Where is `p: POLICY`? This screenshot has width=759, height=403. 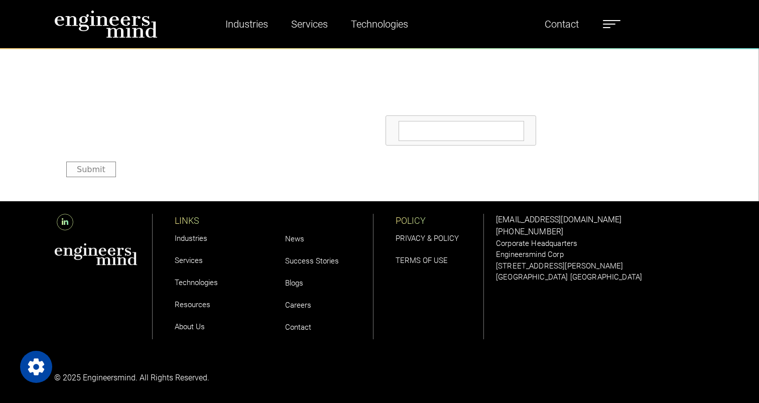 p: POLICY is located at coordinates (439, 220).